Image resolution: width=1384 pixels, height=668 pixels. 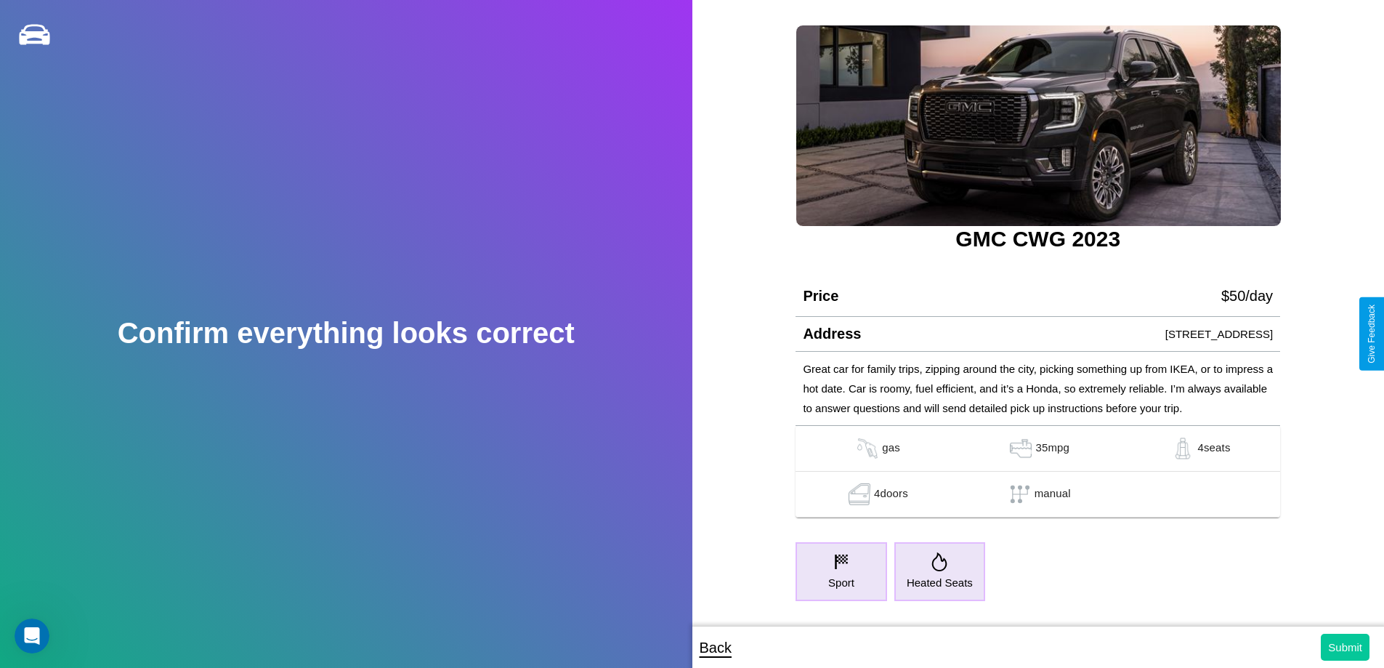 What do you see at coordinates (716, 647) in the screenshot?
I see `p: Back` at bounding box center [716, 647].